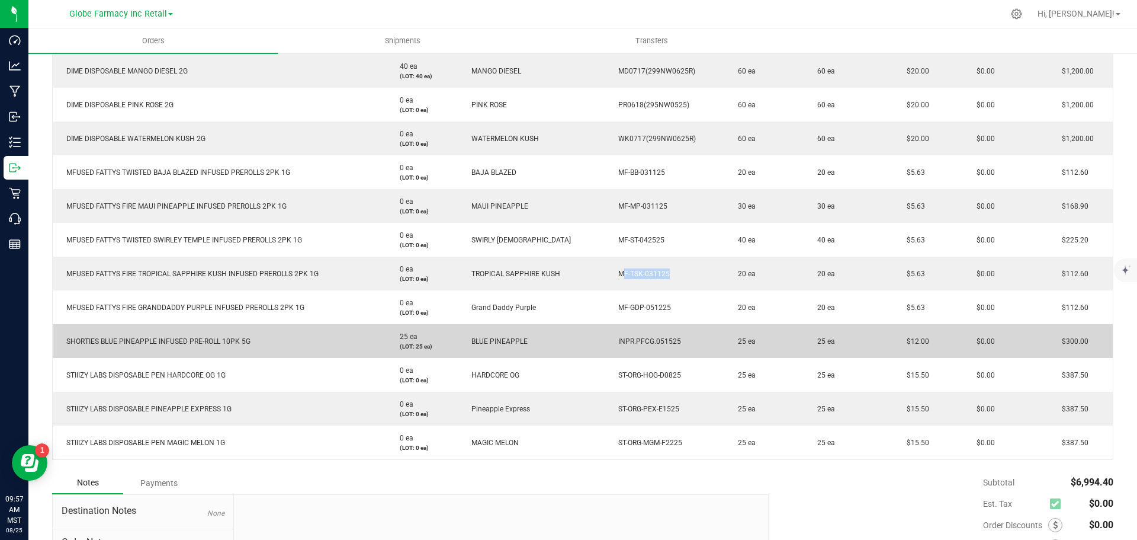  I want to click on span: SHORTIES BLUE PINEAPPLE INFUSED PRE-ROLL 10PK 5G, so click(155, 341).